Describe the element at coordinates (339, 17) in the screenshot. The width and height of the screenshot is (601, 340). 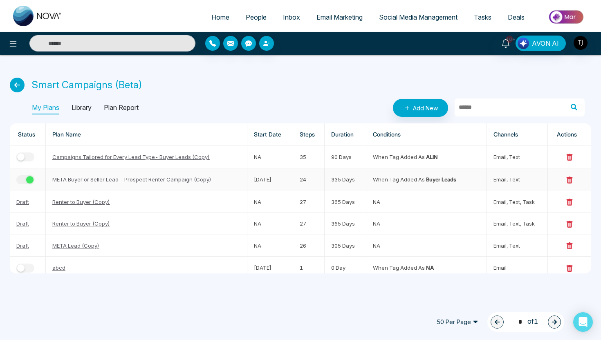
I see `span: Email Marketing` at that location.